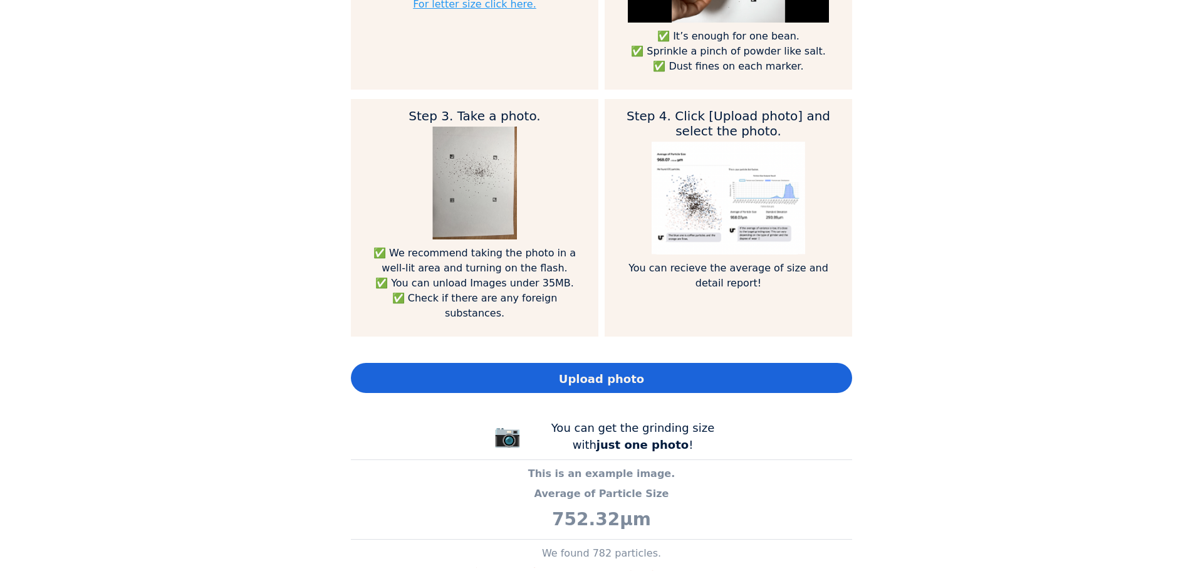  What do you see at coordinates (602, 474) in the screenshot?
I see `p: This is an example image.` at bounding box center [602, 474].